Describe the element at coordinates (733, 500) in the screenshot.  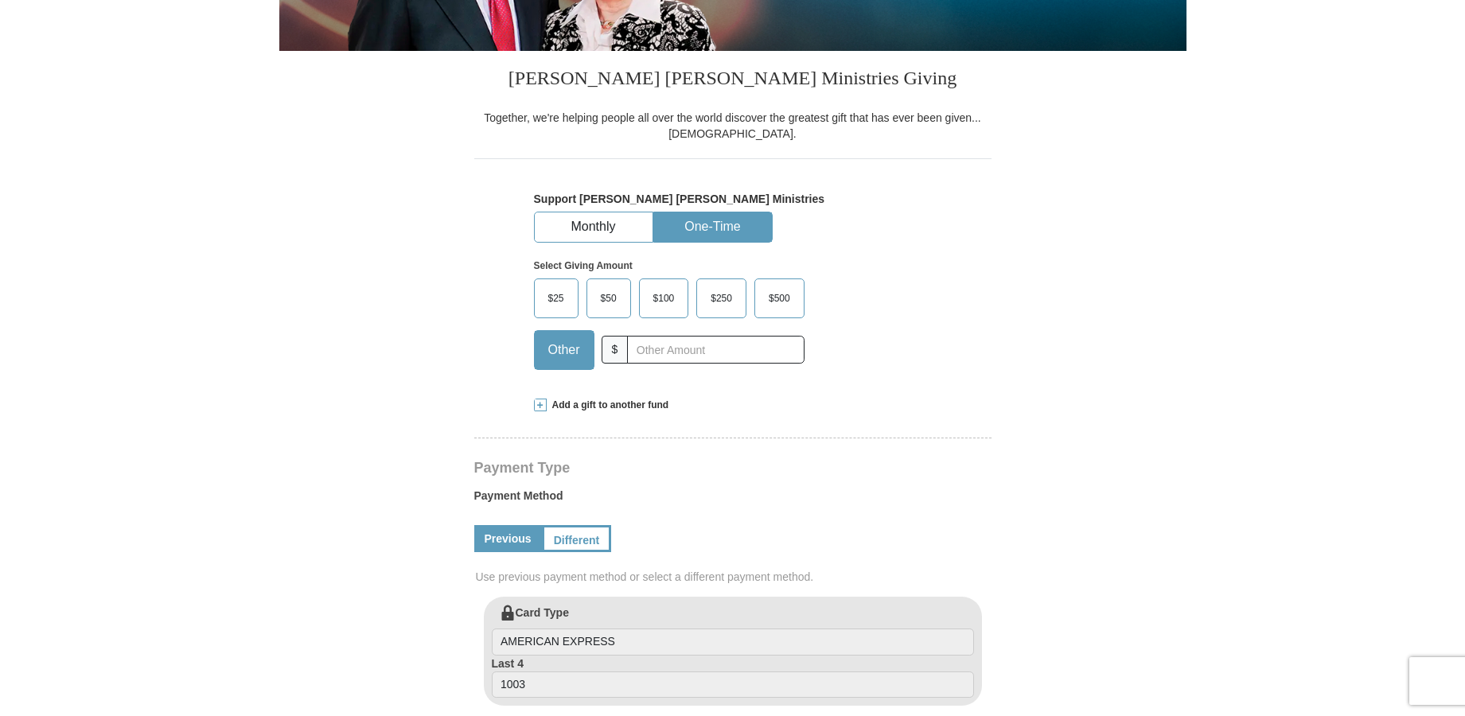
I see `label: Payment Method` at that location.